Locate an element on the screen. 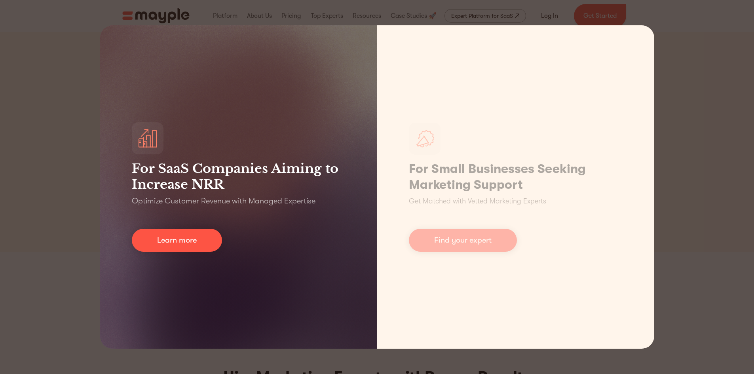  p: Optimize Customer Revenue with Managed Expertise is located at coordinates (224, 201).